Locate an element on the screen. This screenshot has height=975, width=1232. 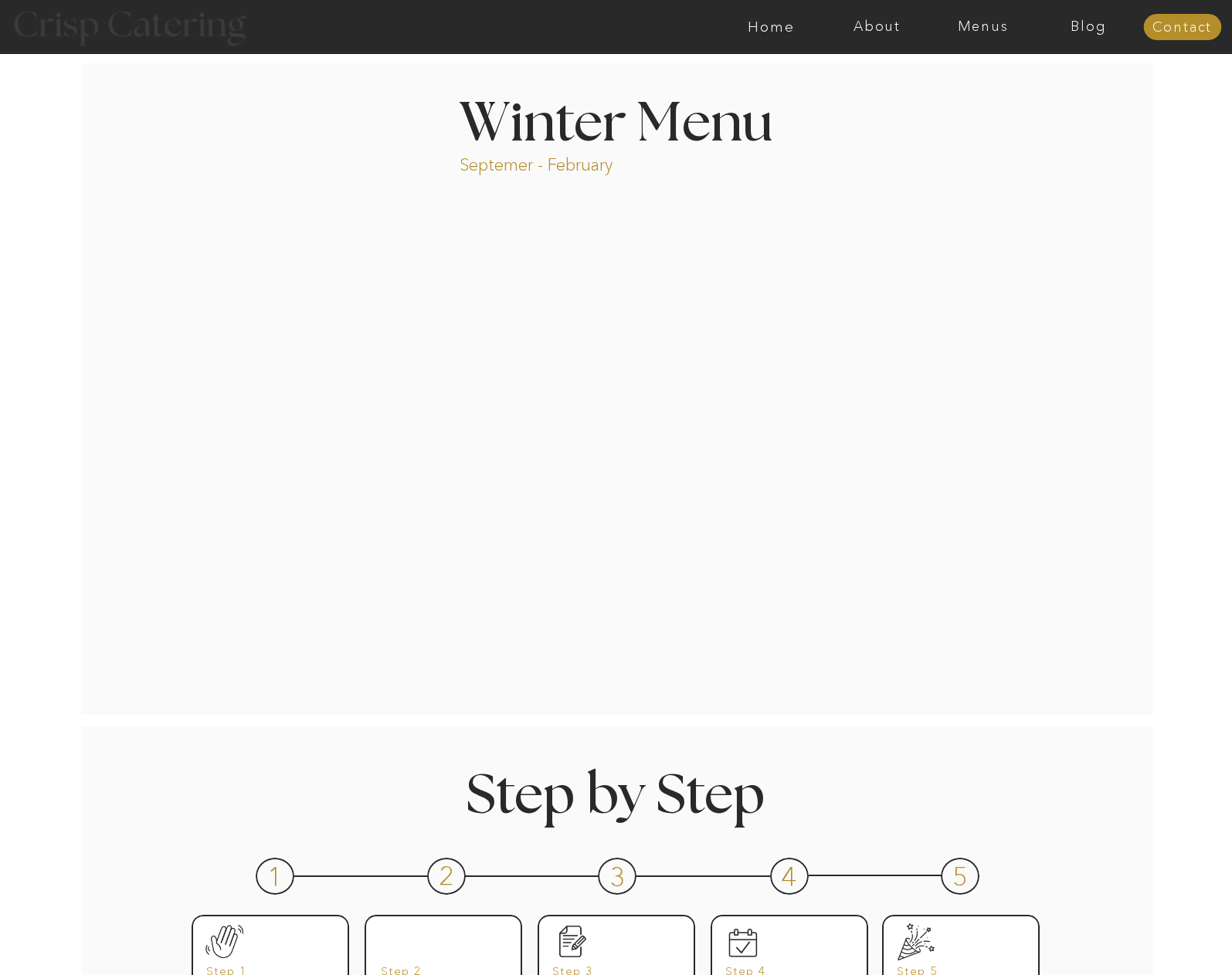
h3: 1 is located at coordinates (275, 874).